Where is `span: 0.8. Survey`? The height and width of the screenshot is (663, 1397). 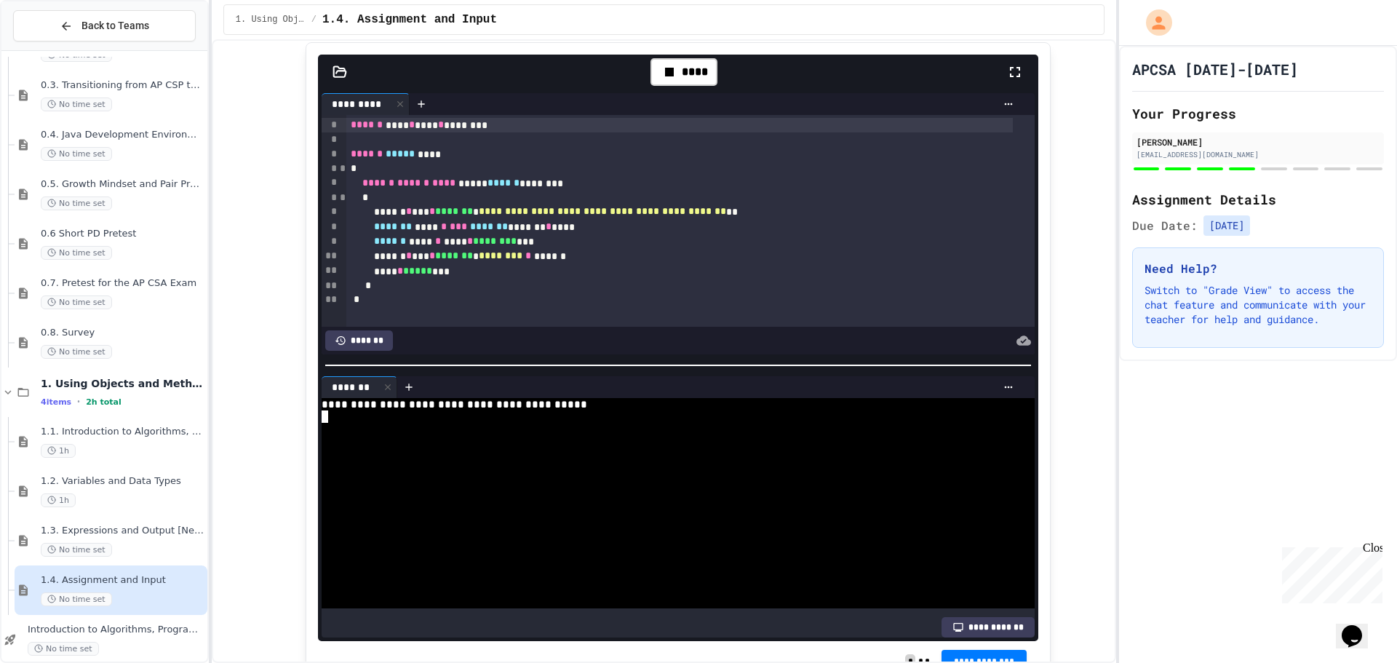
span: 0.8. Survey is located at coordinates (122, 332).